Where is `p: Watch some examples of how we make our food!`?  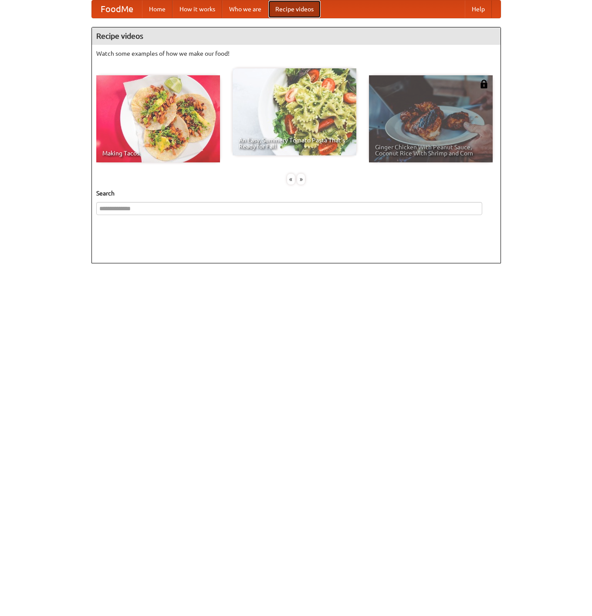 p: Watch some examples of how we make our food! is located at coordinates (296, 54).